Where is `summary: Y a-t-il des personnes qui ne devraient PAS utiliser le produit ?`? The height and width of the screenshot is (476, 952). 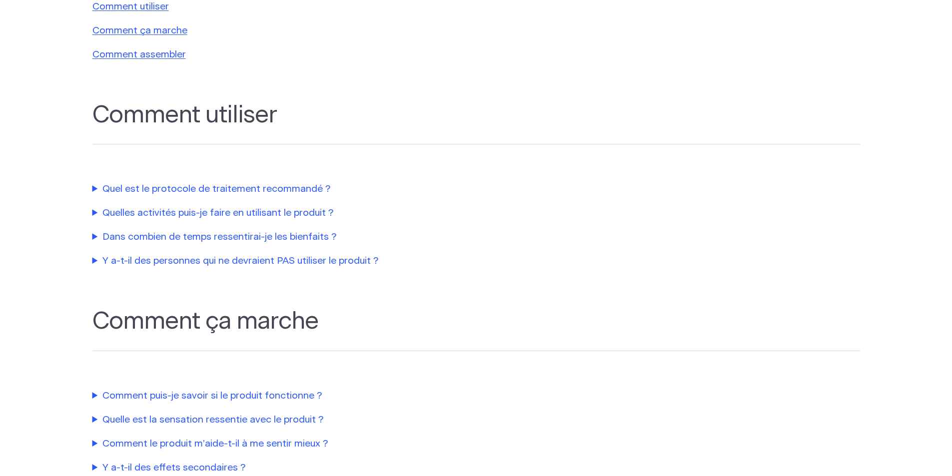 summary: Y a-t-il des personnes qui ne devraient PAS utiliser le produit ? is located at coordinates (320, 261).